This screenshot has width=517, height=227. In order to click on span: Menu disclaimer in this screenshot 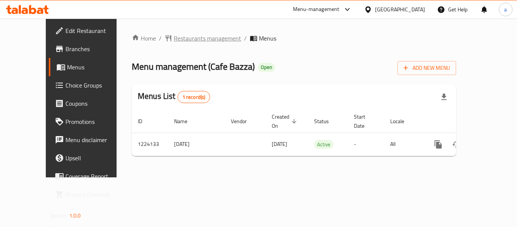, I will do `click(96, 140)`.